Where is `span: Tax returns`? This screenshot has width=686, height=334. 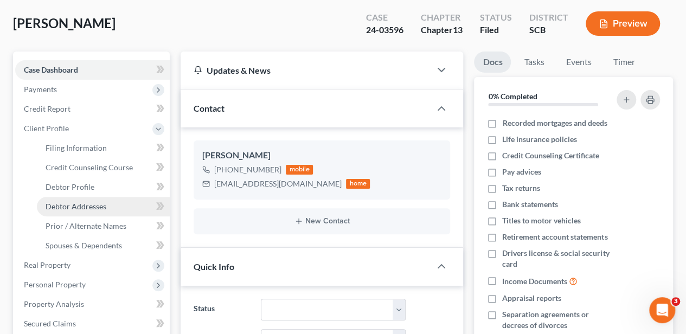
span: Tax returns is located at coordinates (521, 188).